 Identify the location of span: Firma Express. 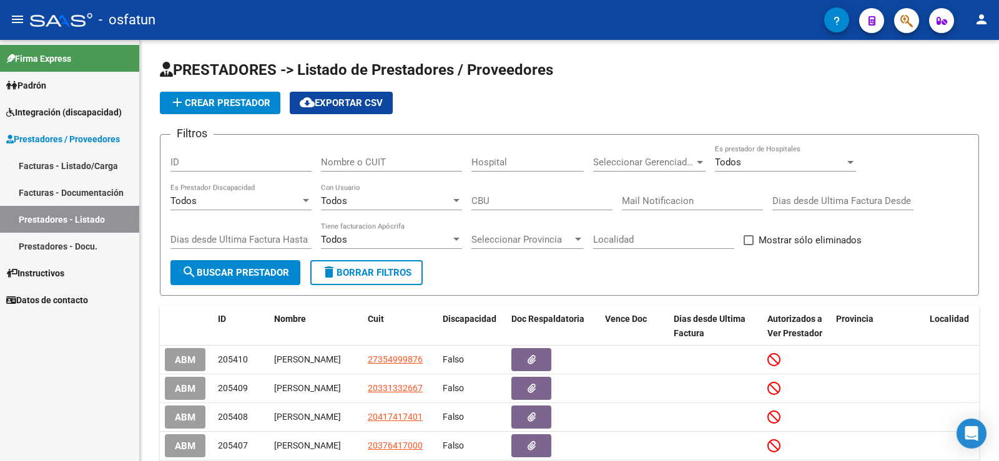
(39, 59).